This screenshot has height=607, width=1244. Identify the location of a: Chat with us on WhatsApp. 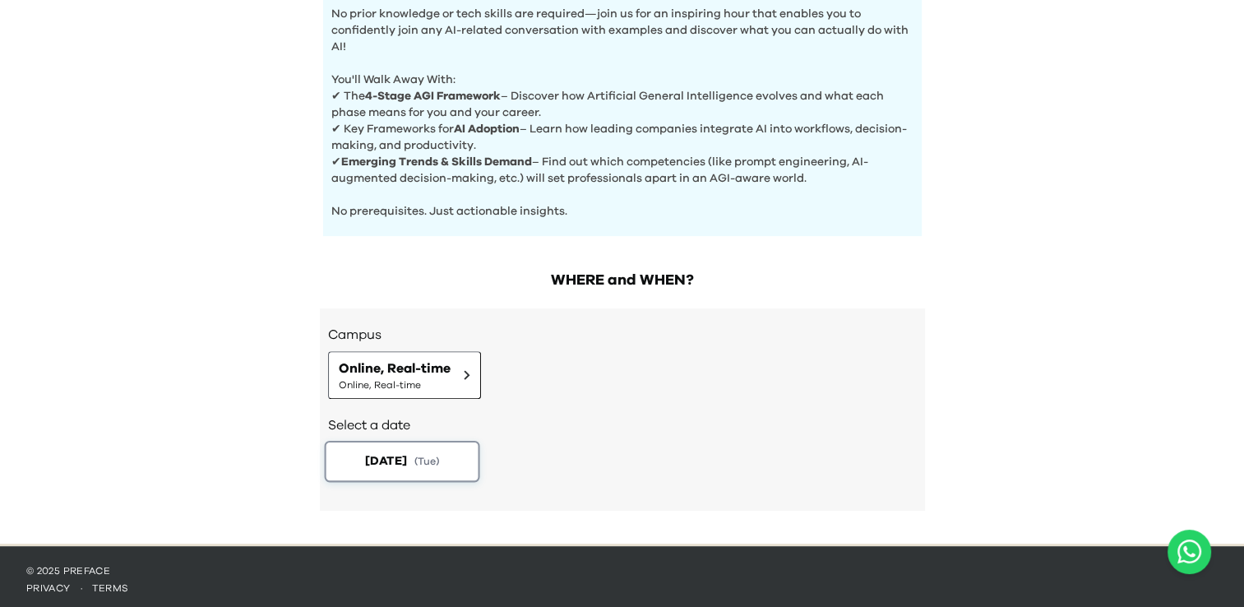
(1188, 551).